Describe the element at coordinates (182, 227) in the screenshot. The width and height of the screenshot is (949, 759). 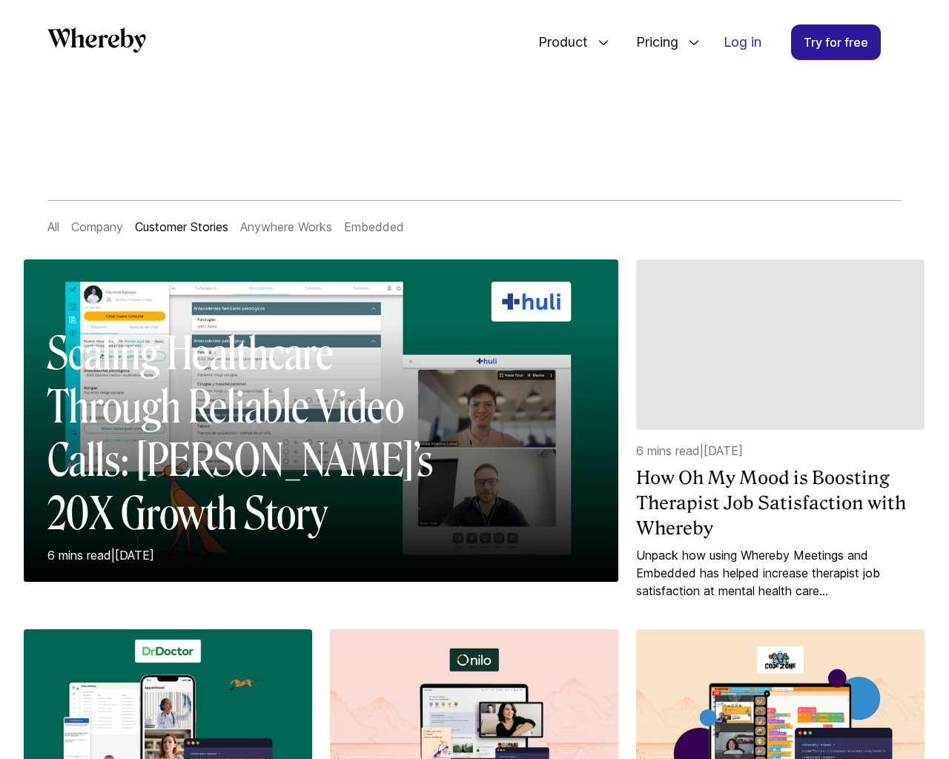
I see `a: Customer Stories` at that location.